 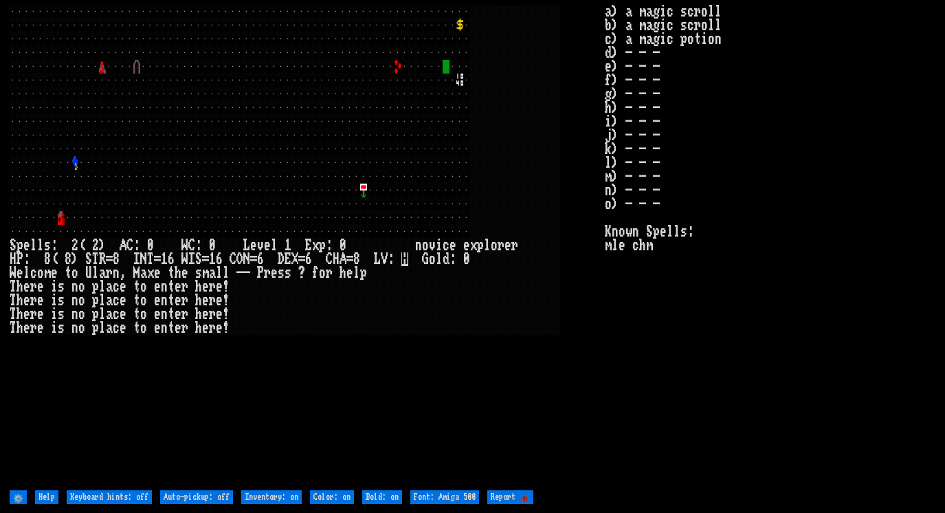 What do you see at coordinates (151, 259) in the screenshot?
I see `div: T` at bounding box center [151, 259].